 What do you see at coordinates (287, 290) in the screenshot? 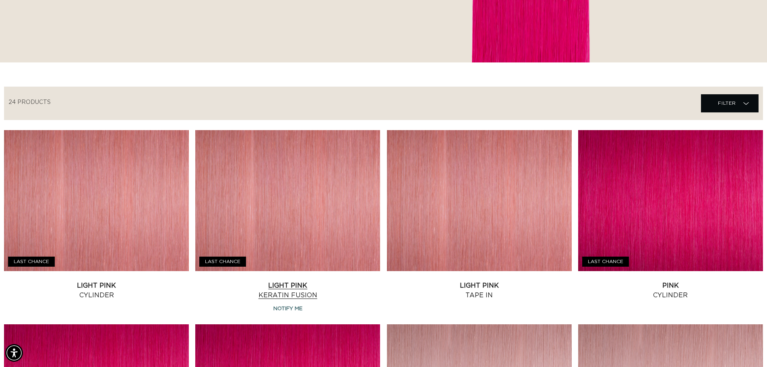
I see `a: Light Pink Keratin Fusion` at bounding box center [287, 290].